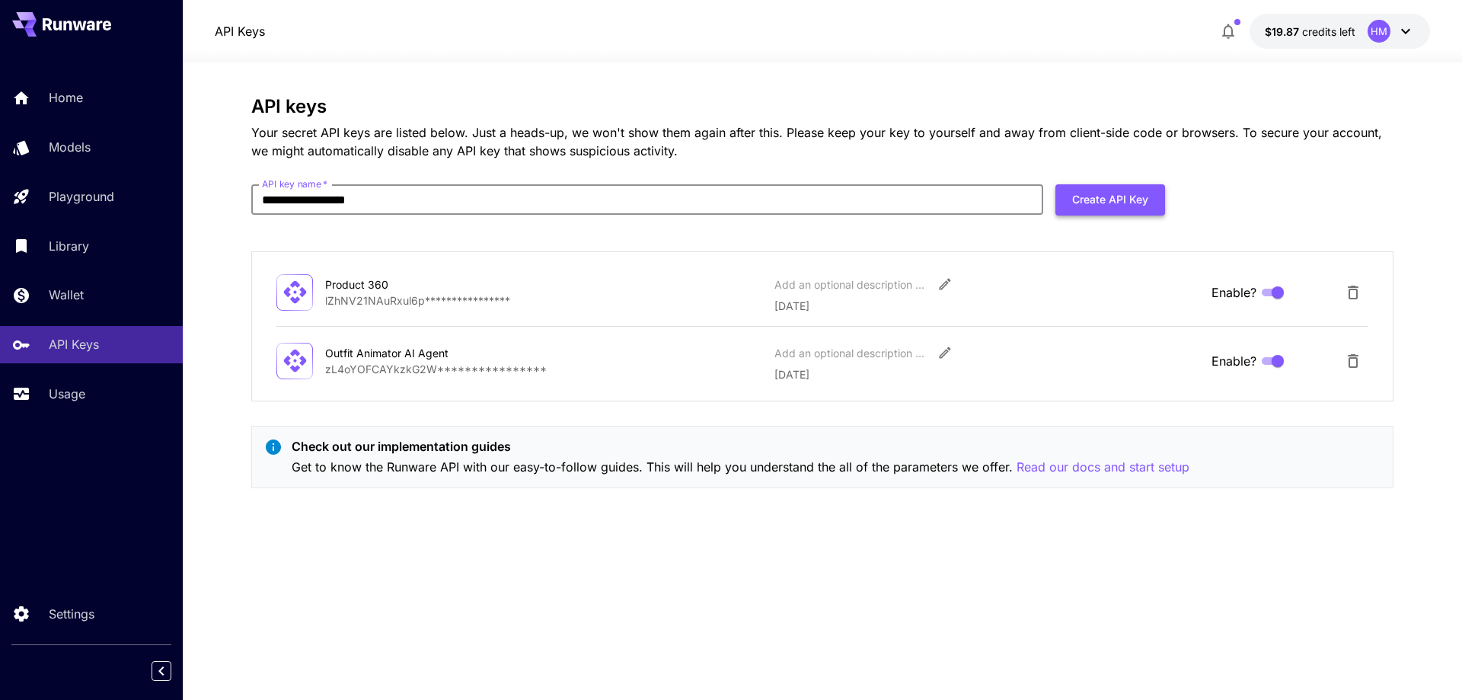 The width and height of the screenshot is (1462, 700). Describe the element at coordinates (240, 31) in the screenshot. I see `nav: breadcrumb` at that location.